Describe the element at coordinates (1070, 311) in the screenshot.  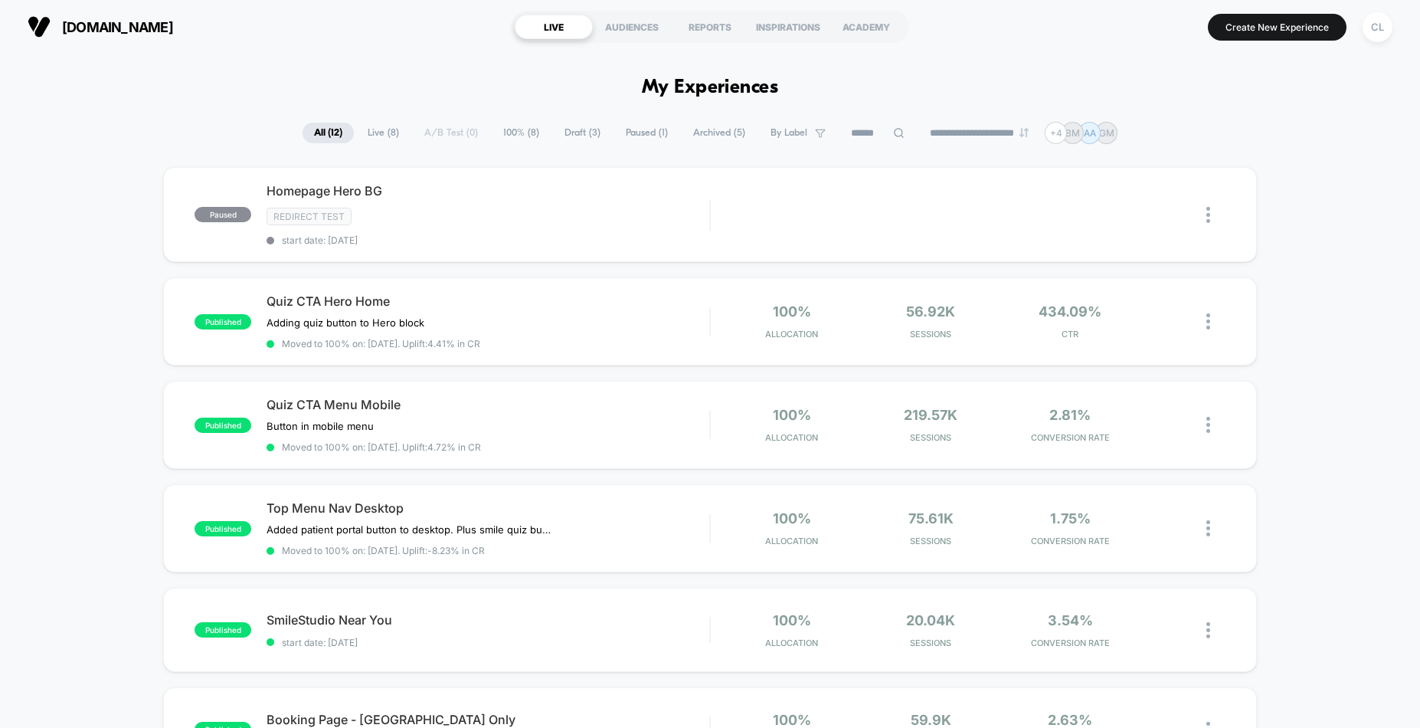
I see `span: 434.09%` at that location.